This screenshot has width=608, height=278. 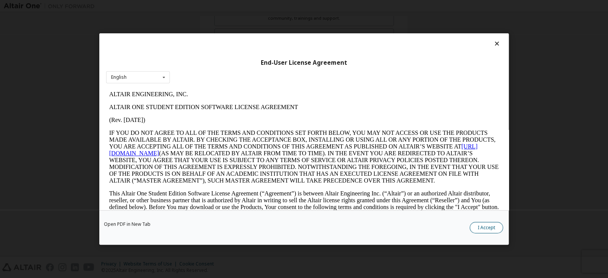 What do you see at coordinates (486, 228) in the screenshot?
I see `button: I Accept` at bounding box center [486, 228].